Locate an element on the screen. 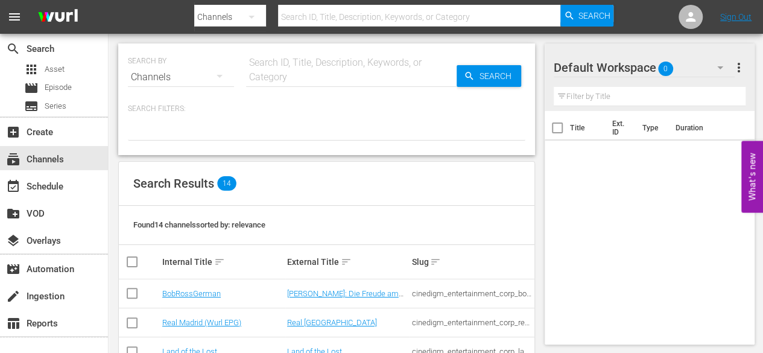 The image size is (763, 353). div: Search ID, Title, Description, Keywords, or Category is located at coordinates (351, 70).